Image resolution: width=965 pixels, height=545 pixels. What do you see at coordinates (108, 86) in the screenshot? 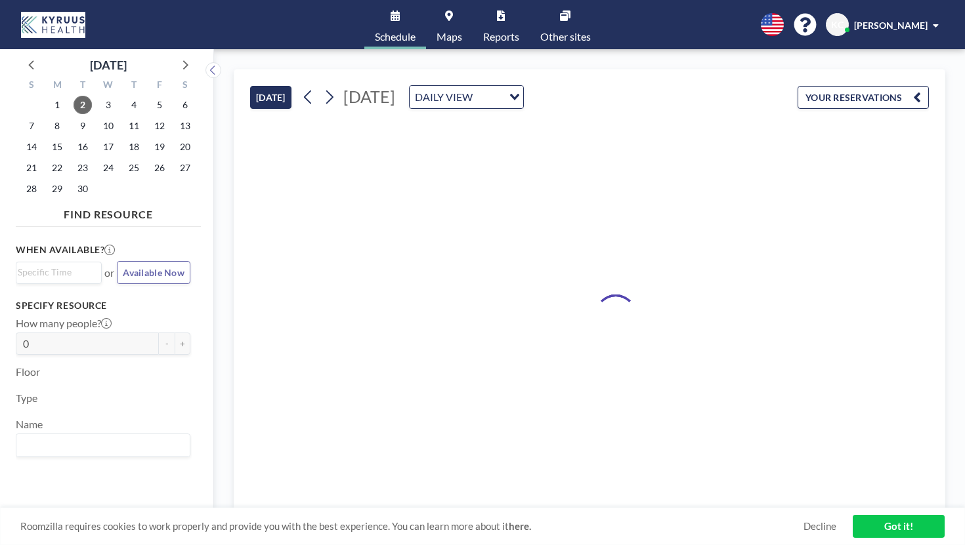
I see `div: W` at bounding box center [108, 86].